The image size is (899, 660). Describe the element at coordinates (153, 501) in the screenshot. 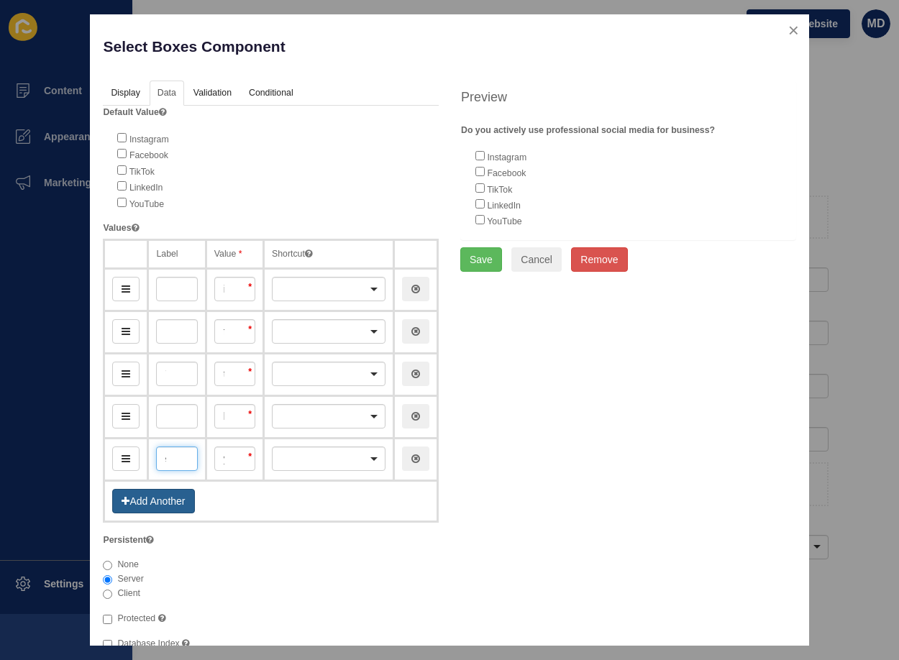

I see `button: Add Another` at that location.